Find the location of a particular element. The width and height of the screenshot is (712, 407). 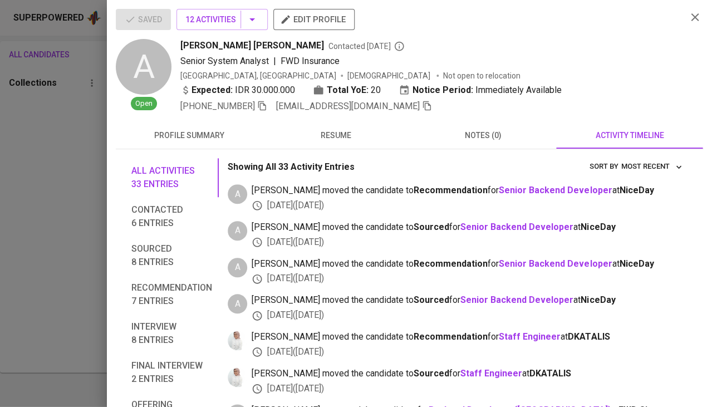

span: Final interview 2 entries is located at coordinates (171, 373).